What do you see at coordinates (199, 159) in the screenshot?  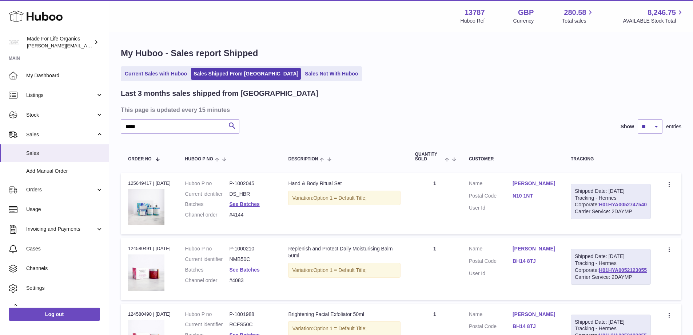 I see `span: Huboo P no` at bounding box center [199, 159].